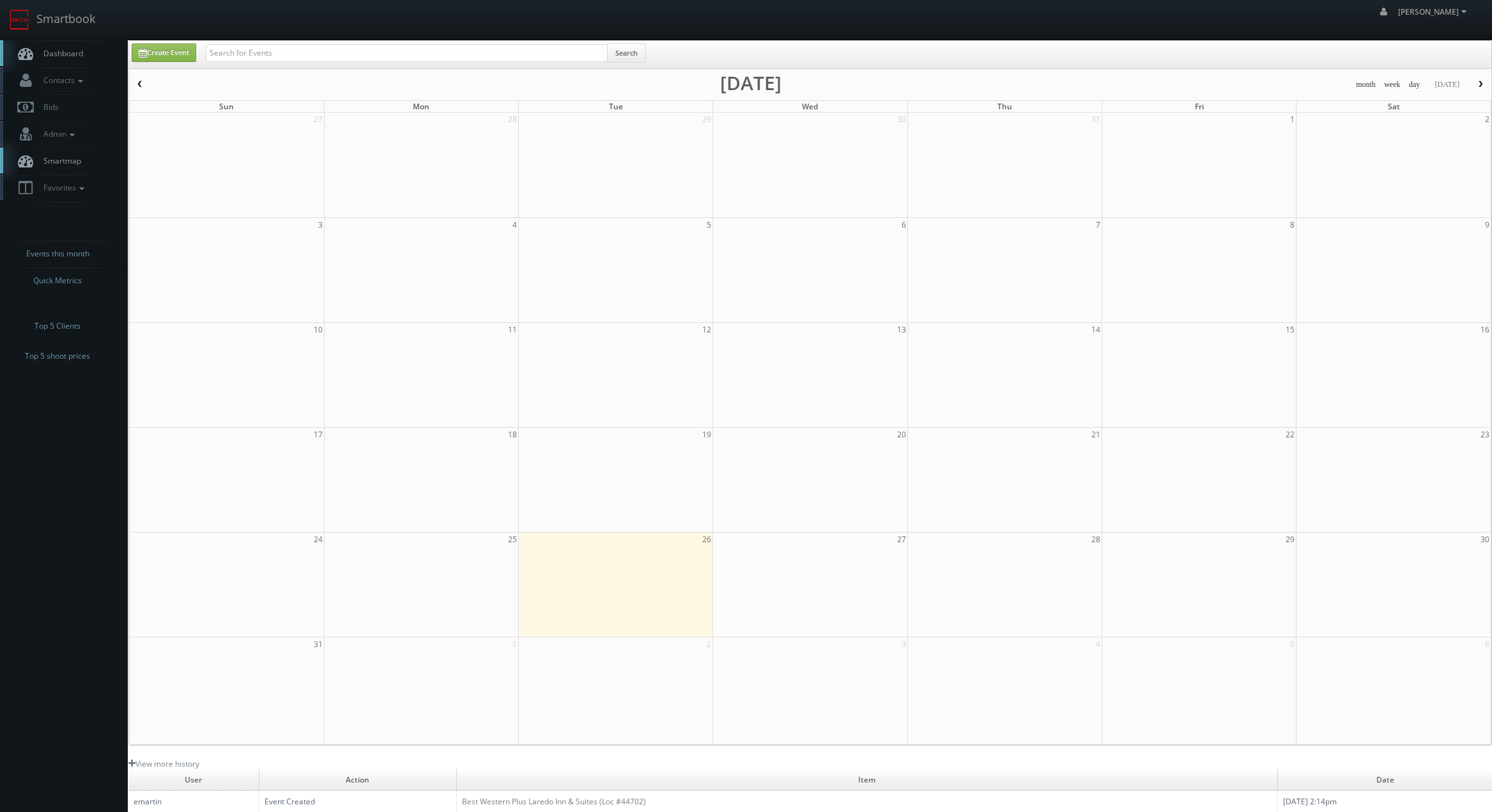  I want to click on span: Contacts, so click(61, 80).